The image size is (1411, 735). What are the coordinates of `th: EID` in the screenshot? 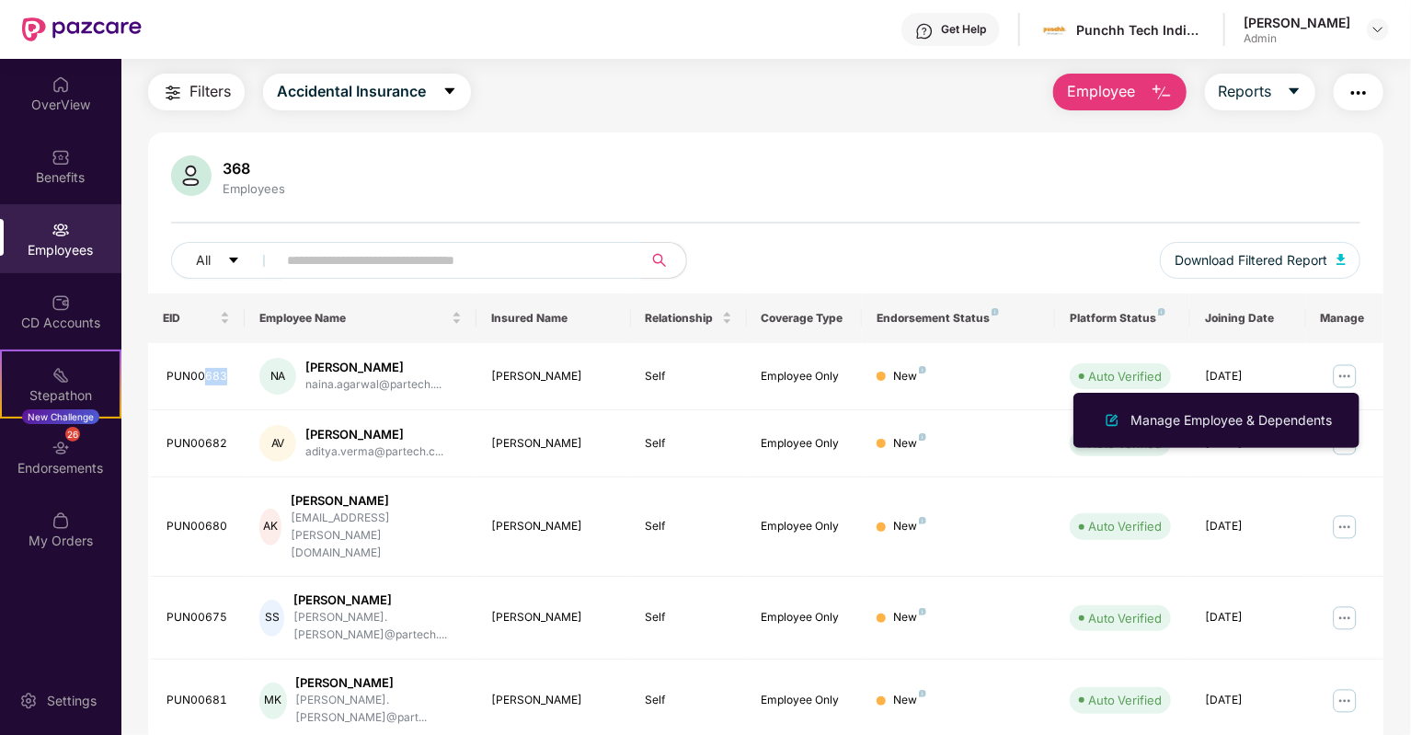 It's located at (196, 318).